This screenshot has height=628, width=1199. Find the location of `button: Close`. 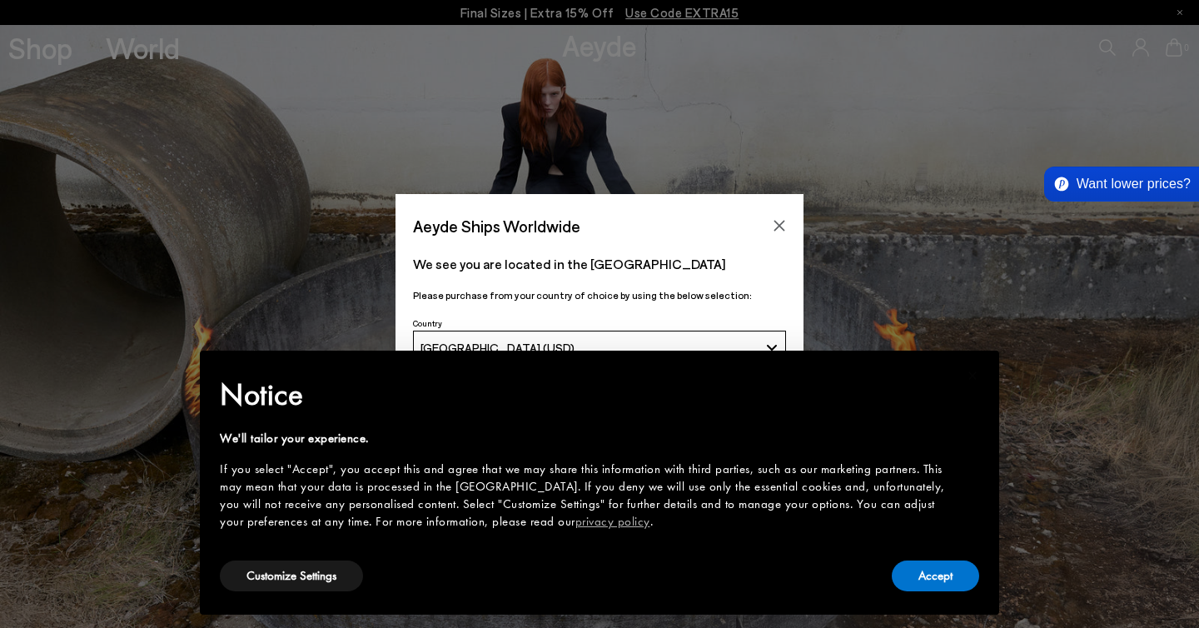

button: Close is located at coordinates (780, 226).